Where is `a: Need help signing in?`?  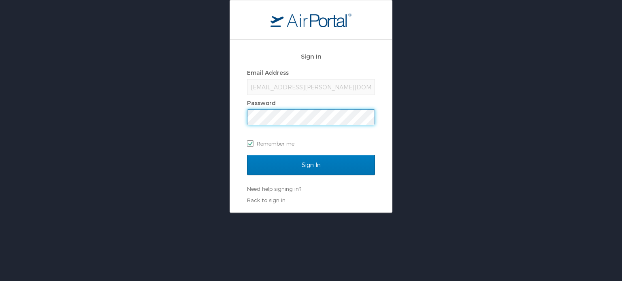
a: Need help signing in? is located at coordinates (274, 189).